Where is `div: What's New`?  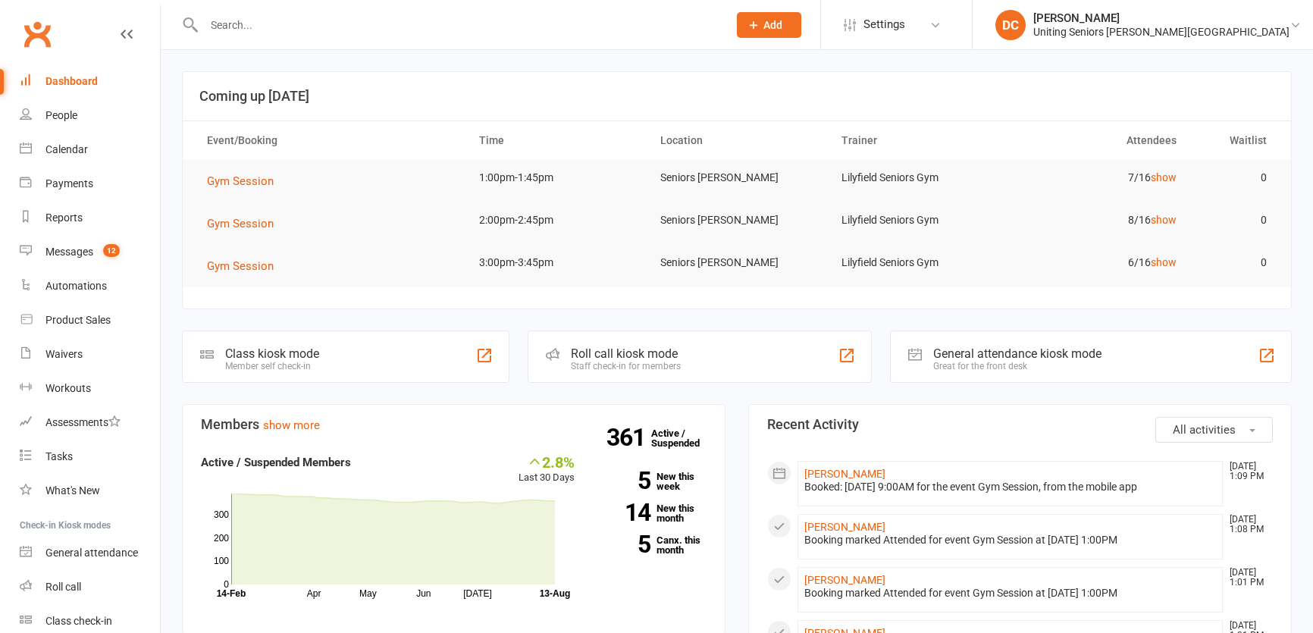 div: What's New is located at coordinates (73, 491).